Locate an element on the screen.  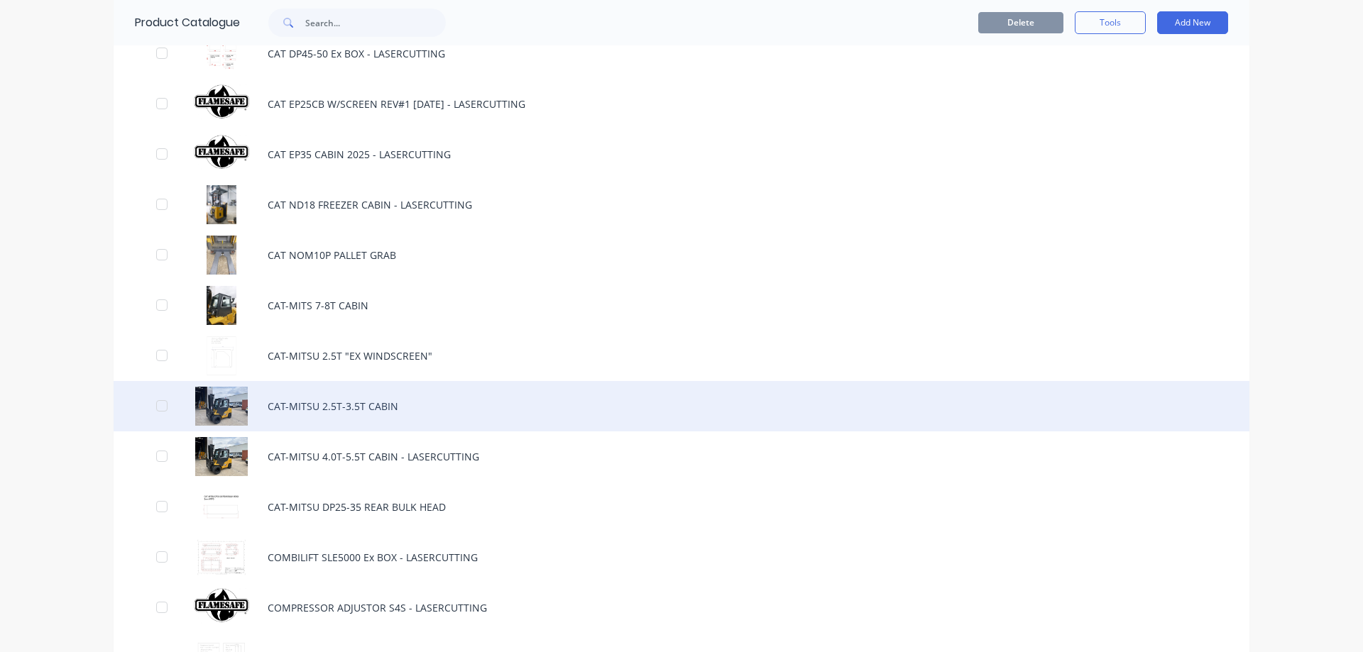
div: CAT EP35 CABIN 2025 - LASERCUTTINGCAT EP35 CABIN 2025 - LASERCUTTING is located at coordinates (682, 154).